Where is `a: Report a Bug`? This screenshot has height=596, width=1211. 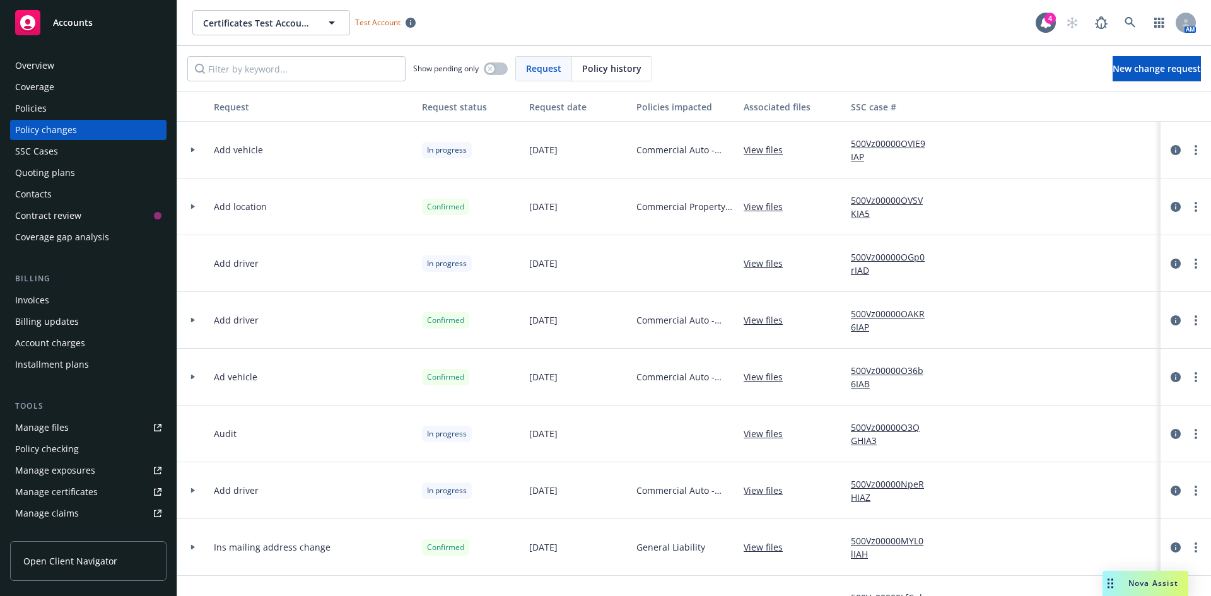 a: Report a Bug is located at coordinates (1101, 23).